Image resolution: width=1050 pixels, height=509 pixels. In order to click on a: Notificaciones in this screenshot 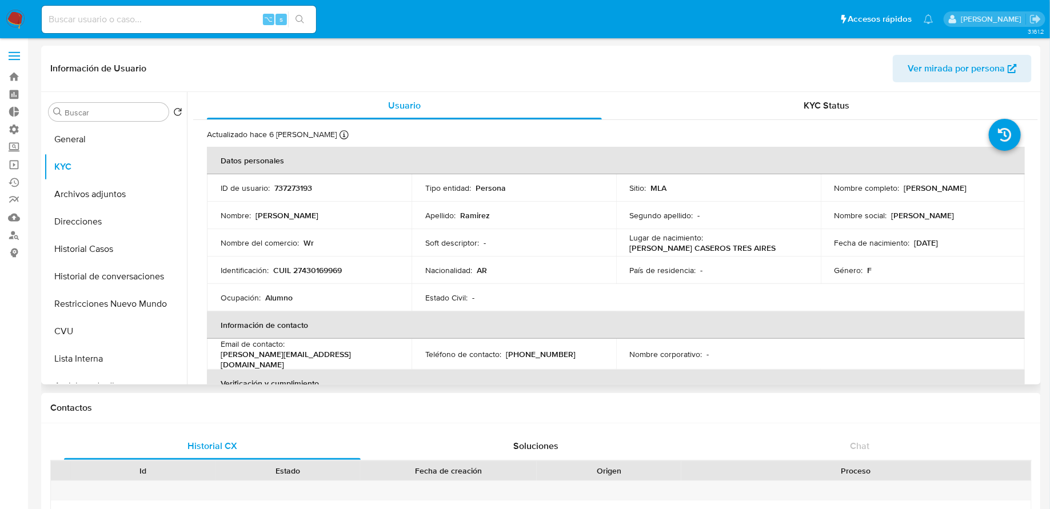, I will do `click(928, 19)`.